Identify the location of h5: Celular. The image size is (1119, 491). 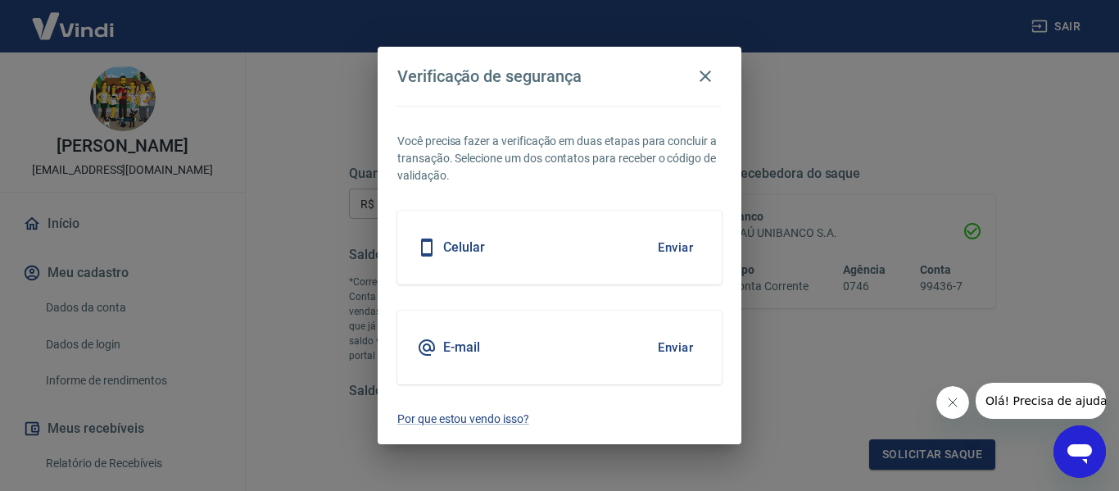
(463, 247).